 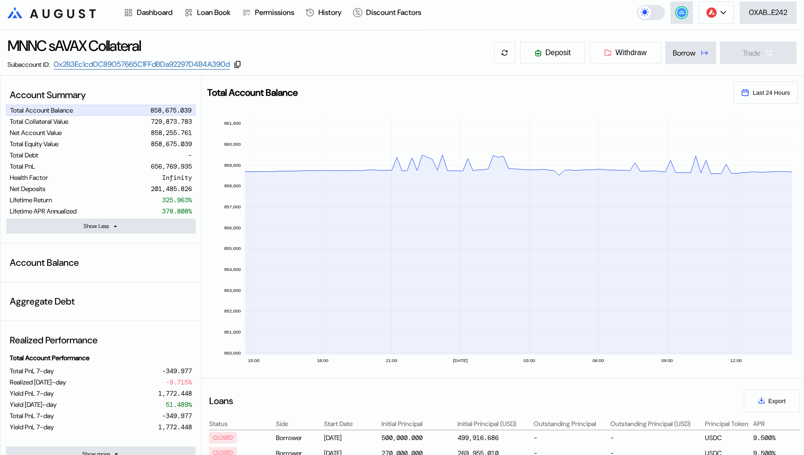 What do you see at coordinates (275, 12) in the screenshot?
I see `div: Permissions` at bounding box center [275, 12].